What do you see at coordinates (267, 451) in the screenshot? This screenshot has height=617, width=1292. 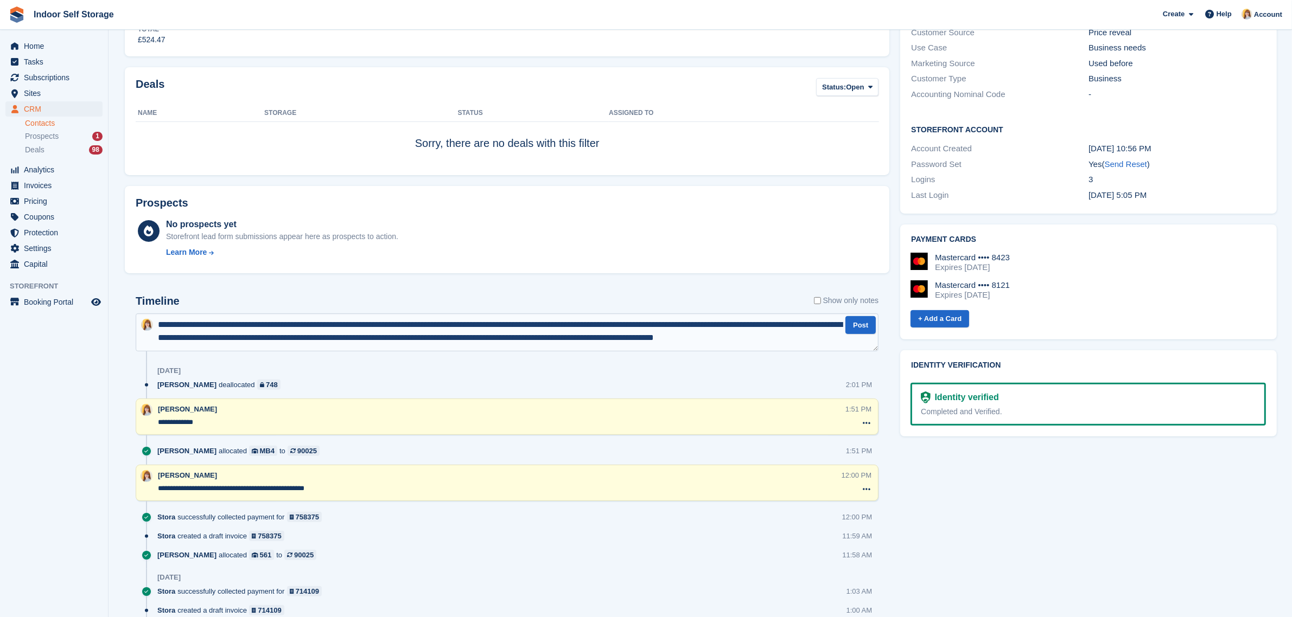 I see `div: MB4` at bounding box center [267, 451].